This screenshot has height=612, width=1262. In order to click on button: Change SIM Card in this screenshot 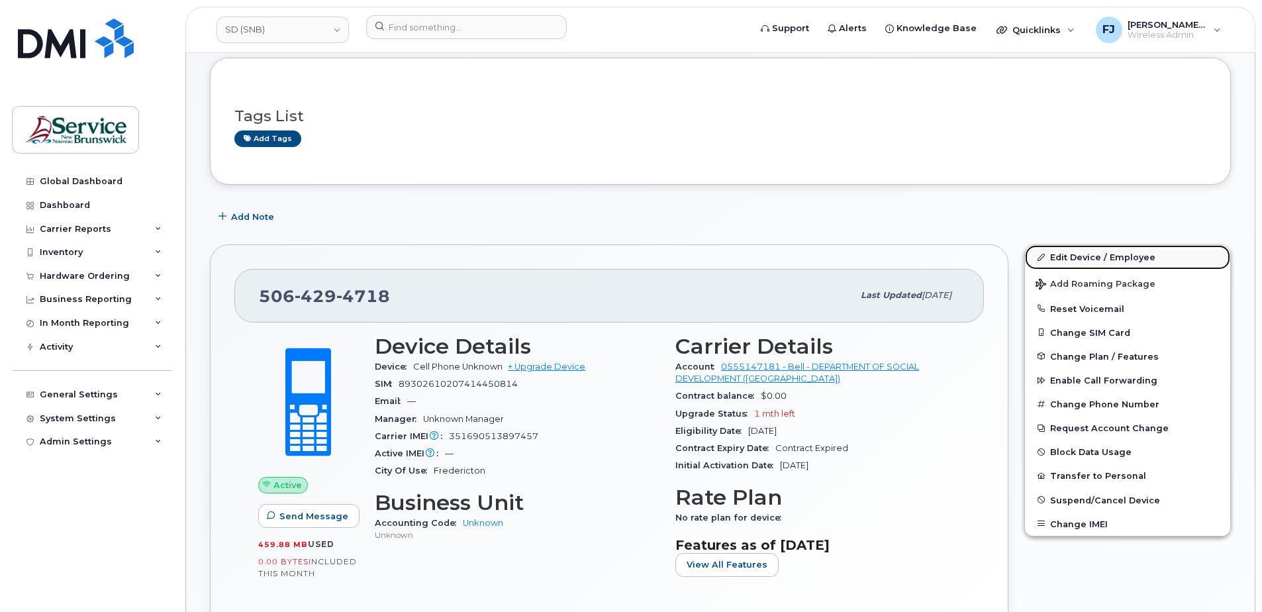, I will do `click(1128, 332)`.